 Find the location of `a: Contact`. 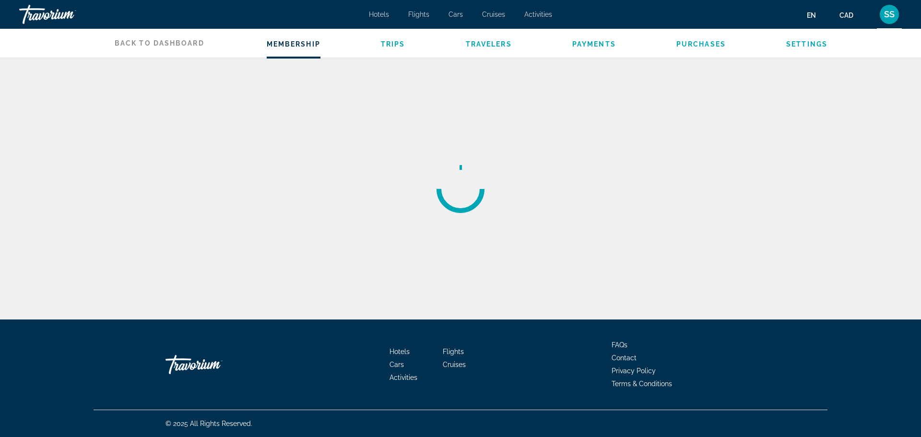

a: Contact is located at coordinates (624, 358).